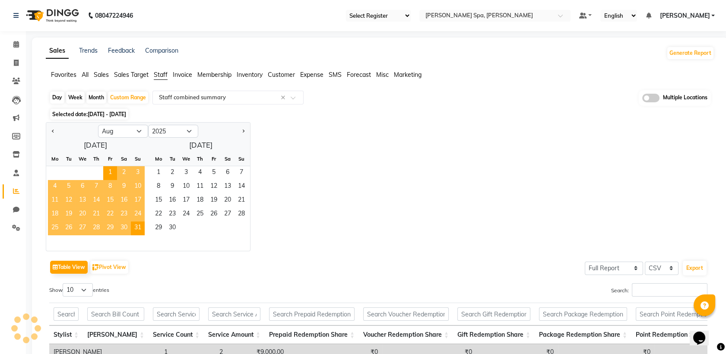 Image resolution: width=726 pixels, height=354 pixels. Describe the element at coordinates (138, 201) in the screenshot. I see `div: Sunday, August 17, 2025` at that location.